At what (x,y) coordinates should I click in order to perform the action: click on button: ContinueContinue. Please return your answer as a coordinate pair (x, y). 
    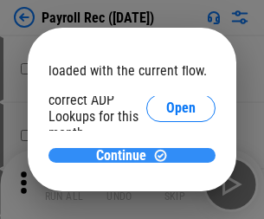
    Looking at the image, I should click on (132, 155).